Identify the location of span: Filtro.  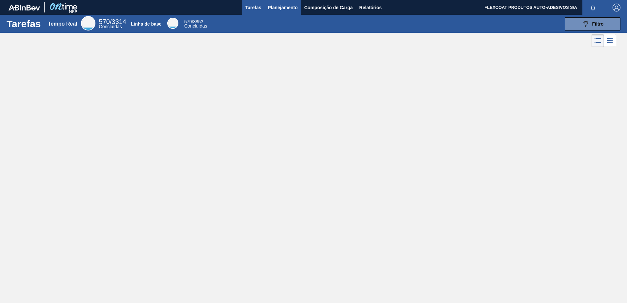
(597, 24).